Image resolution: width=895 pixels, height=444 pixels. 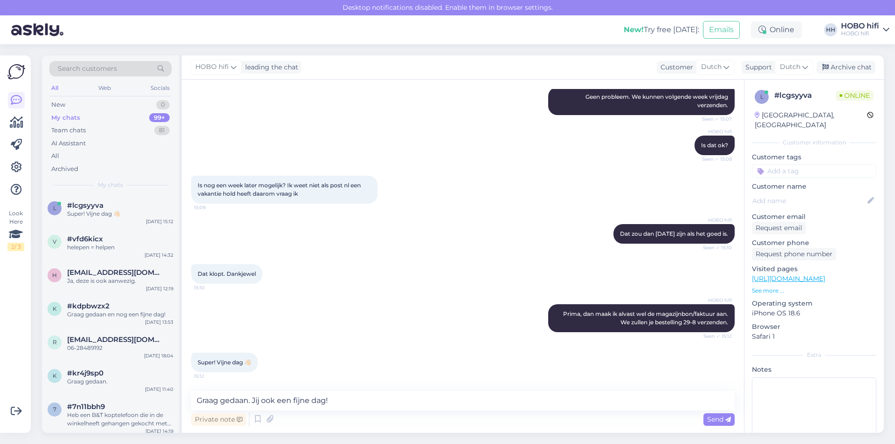 What do you see at coordinates (814, 269) in the screenshot?
I see `p: Visited pages` at bounding box center [814, 269].